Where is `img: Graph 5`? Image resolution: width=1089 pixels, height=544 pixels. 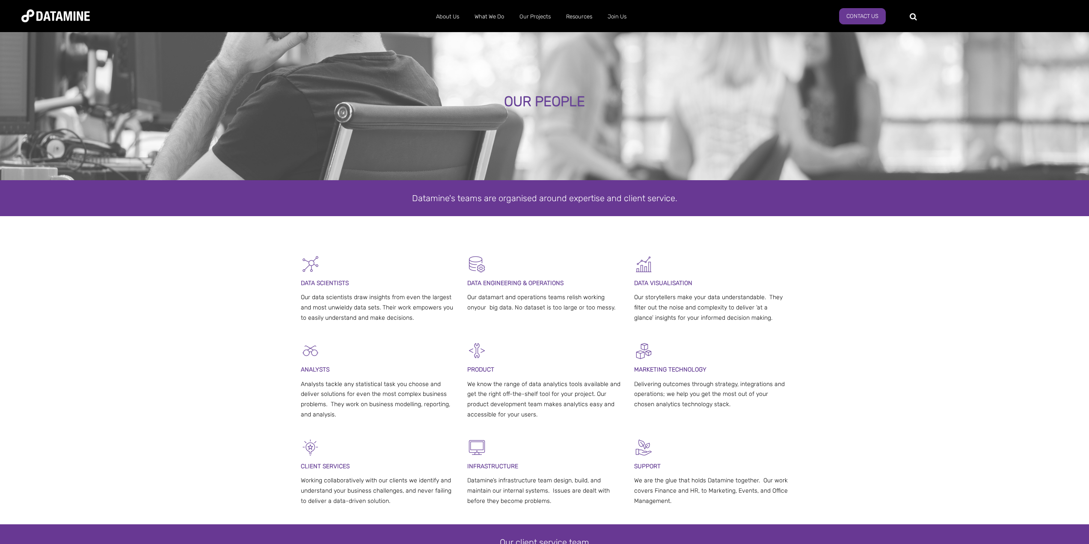
img: Graph 5 is located at coordinates (644, 264).